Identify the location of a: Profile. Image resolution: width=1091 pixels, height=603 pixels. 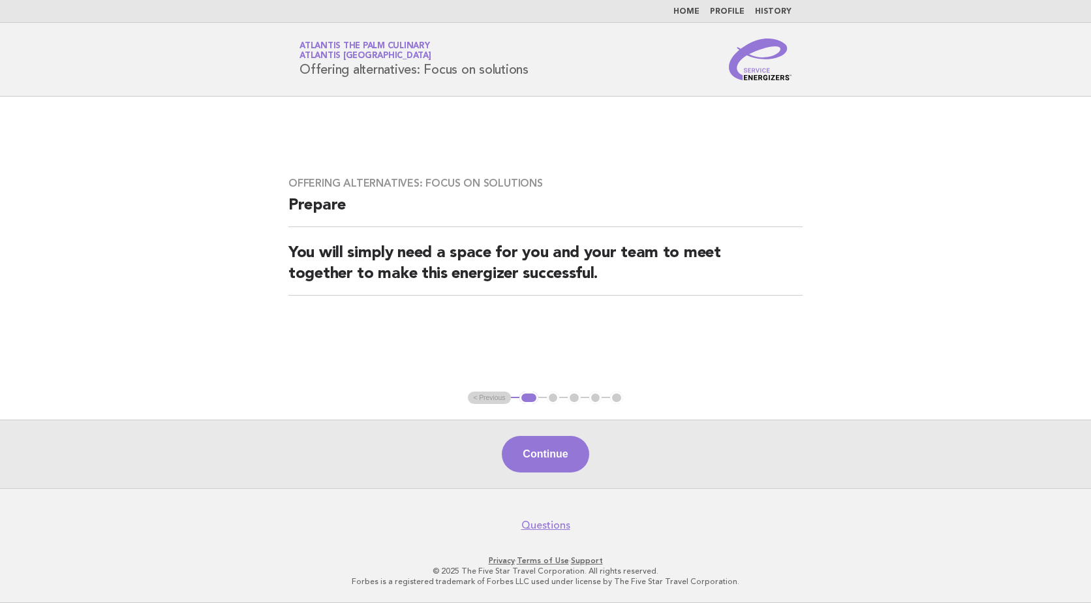
(727, 12).